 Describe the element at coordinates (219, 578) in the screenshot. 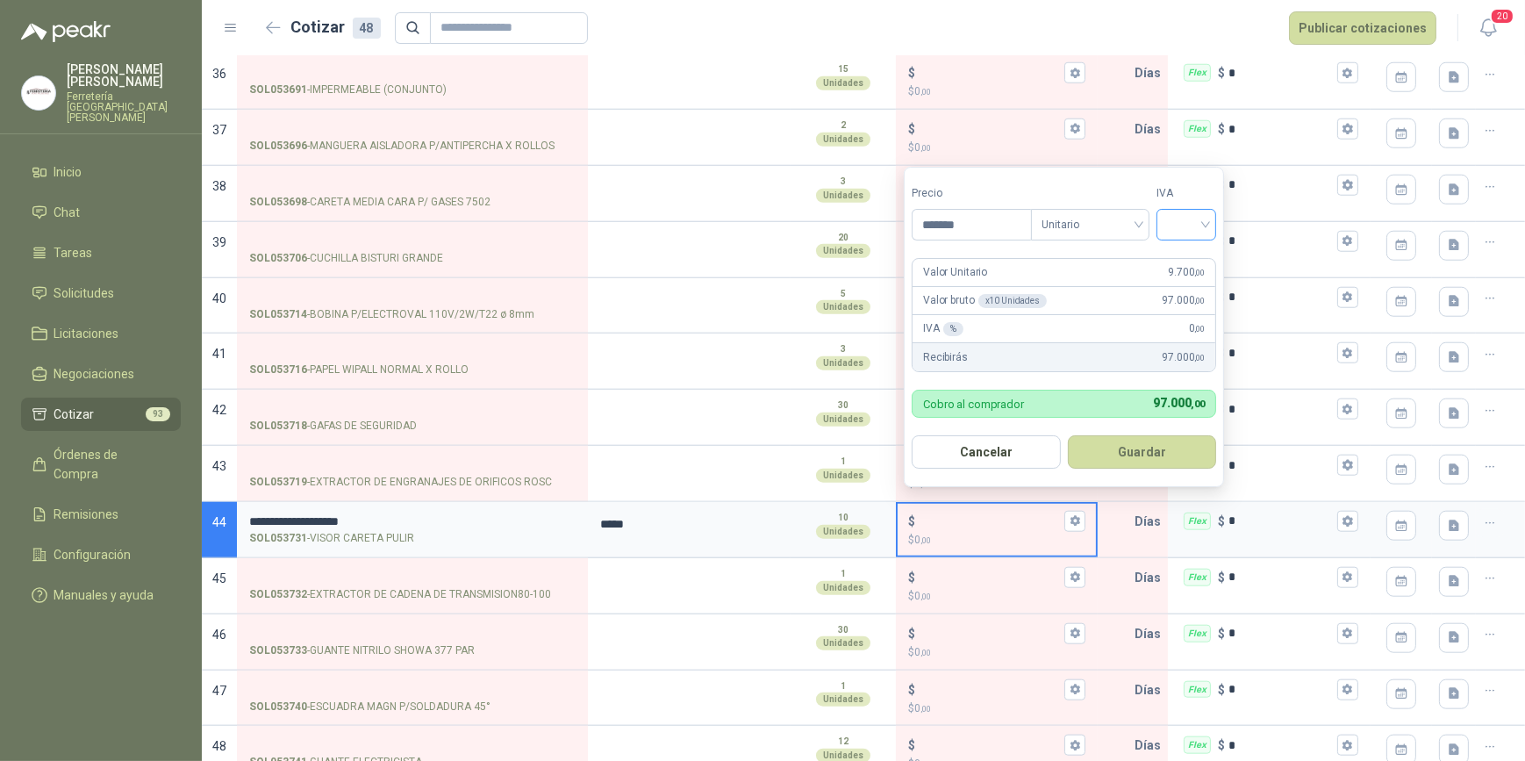

I see `span: 45` at that location.